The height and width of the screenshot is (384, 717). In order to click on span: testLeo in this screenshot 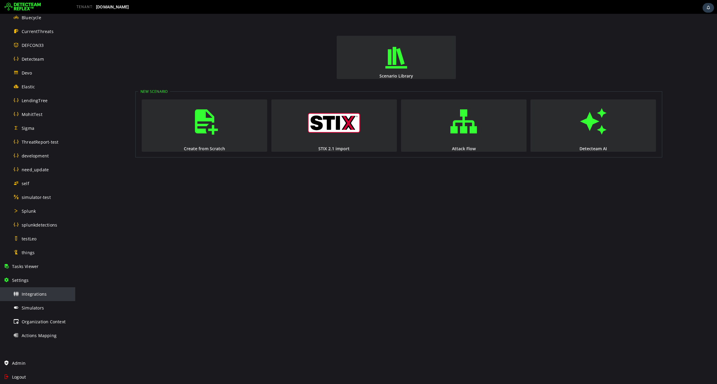, I will do `click(29, 239)`.